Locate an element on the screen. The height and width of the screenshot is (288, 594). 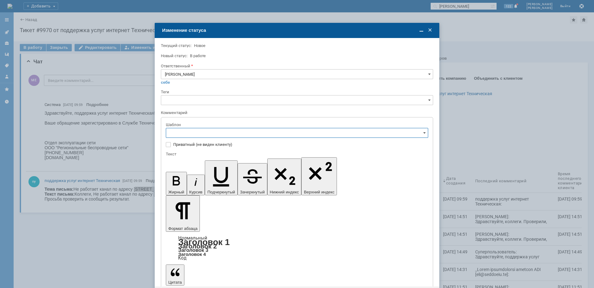
span: Формат абзаца is located at coordinates (183, 229).